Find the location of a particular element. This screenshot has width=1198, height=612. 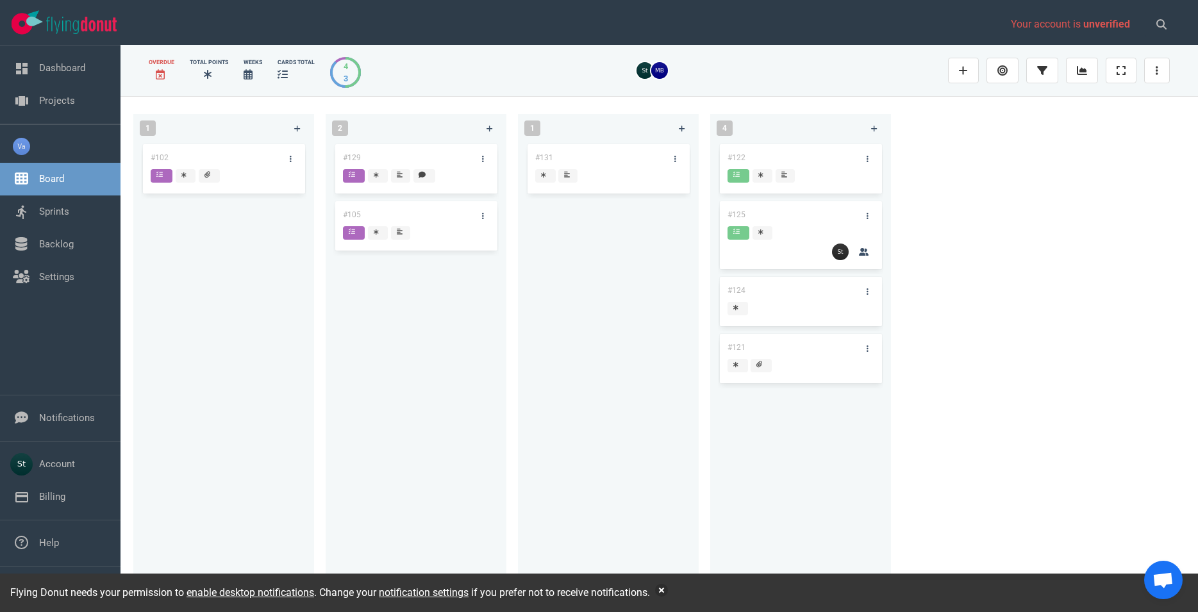

span: 4 is located at coordinates (724, 128).